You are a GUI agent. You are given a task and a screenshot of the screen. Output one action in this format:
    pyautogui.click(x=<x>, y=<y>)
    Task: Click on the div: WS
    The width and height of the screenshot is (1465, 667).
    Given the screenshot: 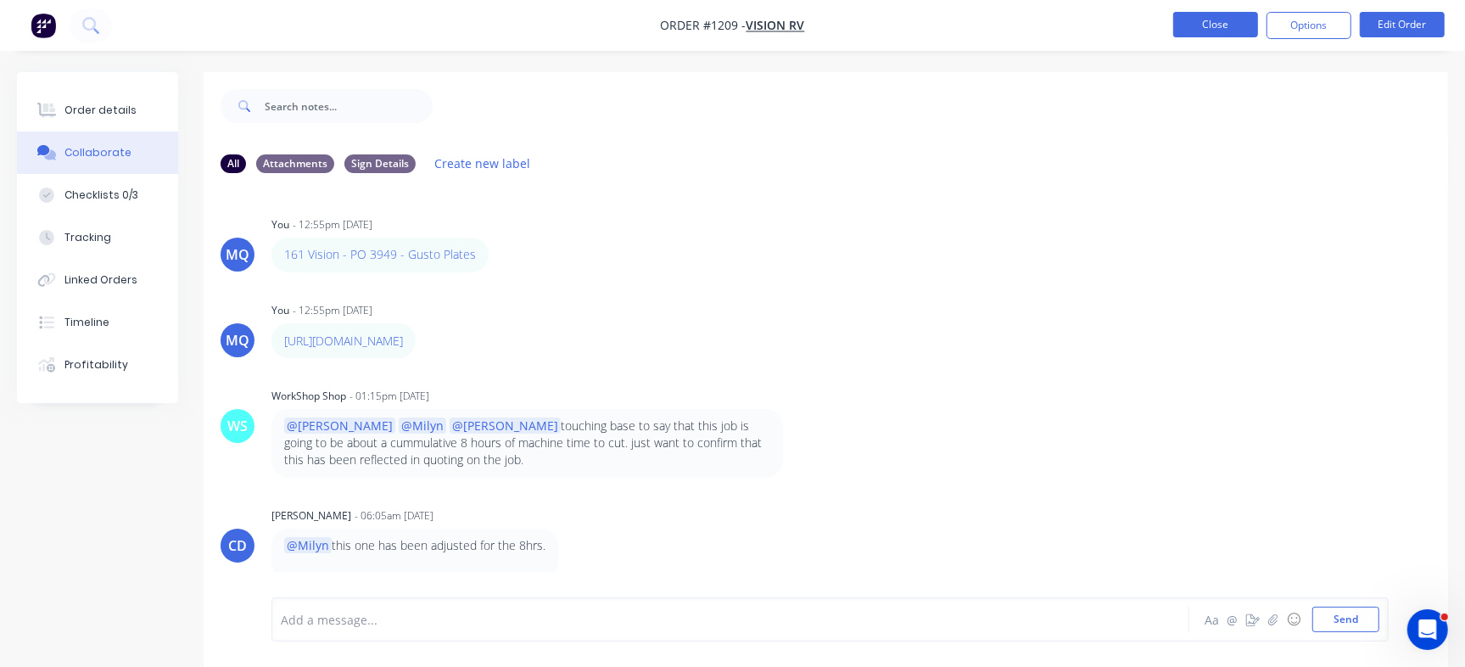 What is the action you would take?
    pyautogui.click(x=238, y=426)
    